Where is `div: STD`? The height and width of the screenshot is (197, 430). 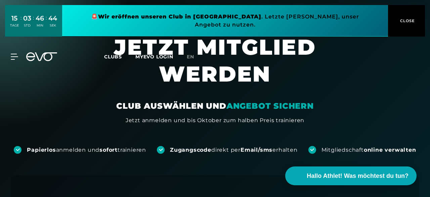 div: STD is located at coordinates (27, 26).